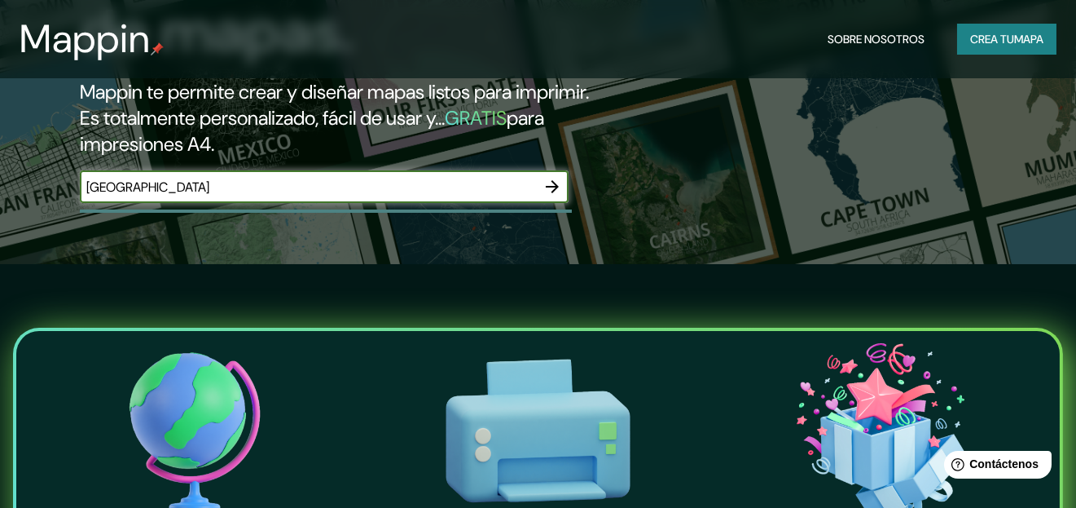 The height and width of the screenshot is (508, 1076). Describe the element at coordinates (157, 49) in the screenshot. I see `img: pin de mapeo` at that location.